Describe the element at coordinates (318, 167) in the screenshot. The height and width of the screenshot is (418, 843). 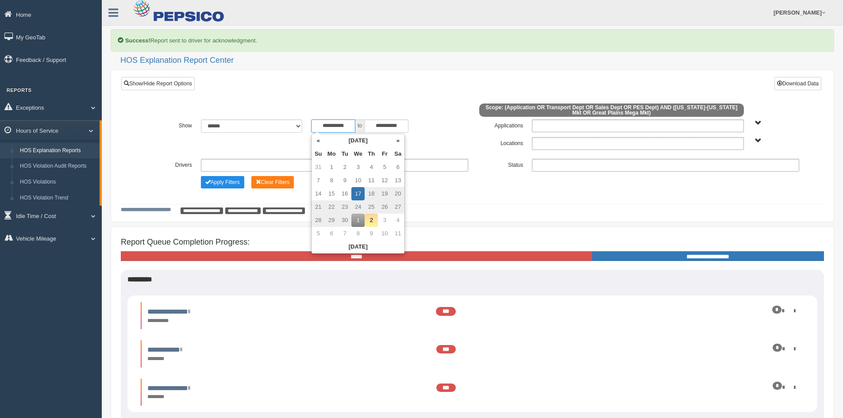
I see `td: 31` at that location.